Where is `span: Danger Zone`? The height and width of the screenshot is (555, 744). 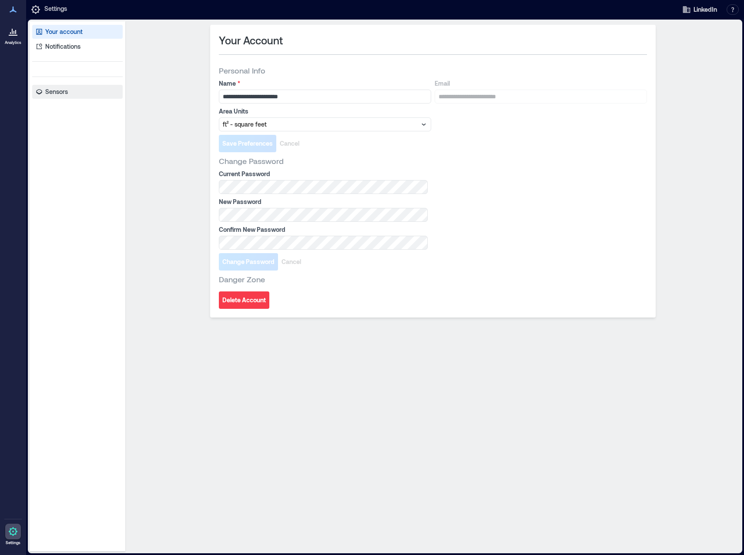 span: Danger Zone is located at coordinates (242, 279).